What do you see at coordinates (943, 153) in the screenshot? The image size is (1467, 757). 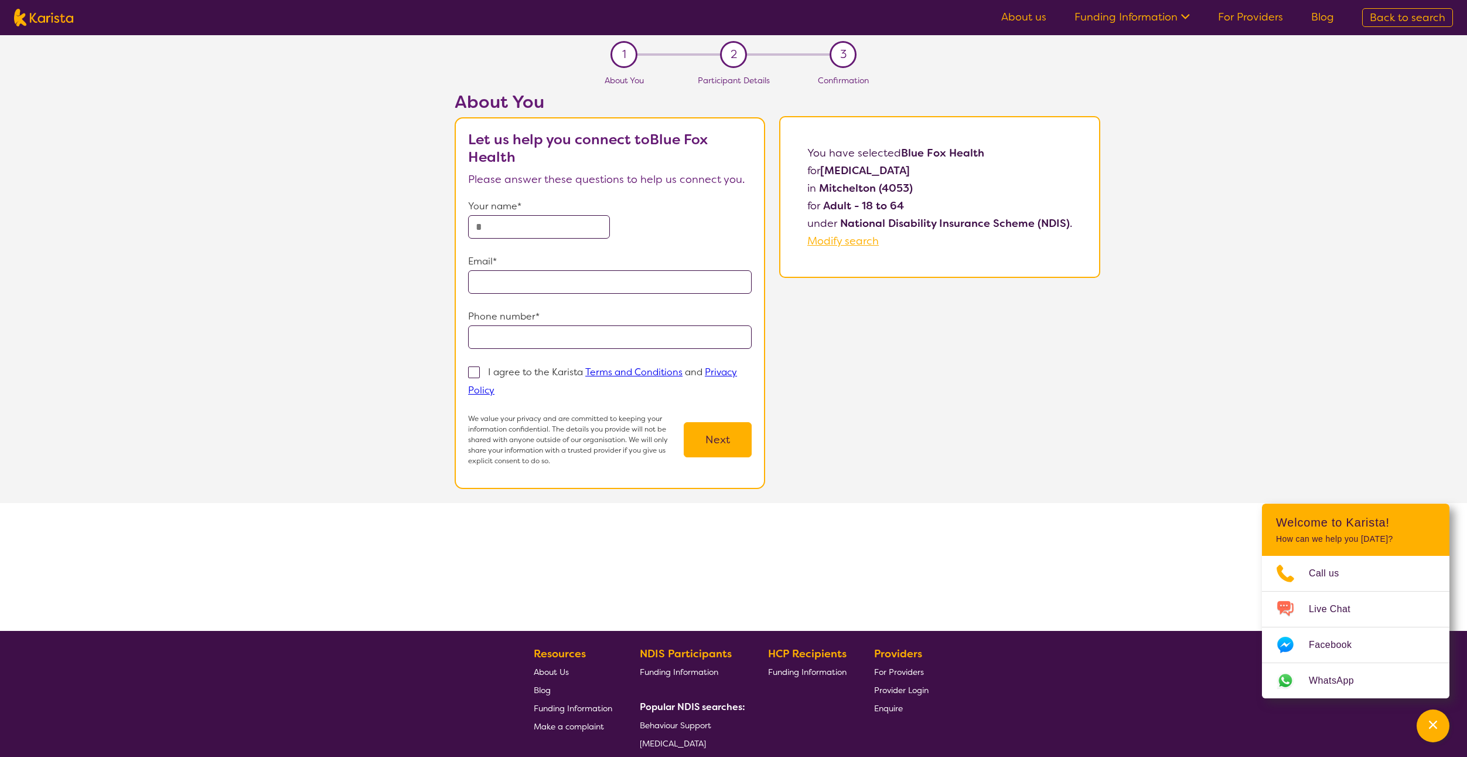 I see `b: Blue Fox Health` at bounding box center [943, 153].